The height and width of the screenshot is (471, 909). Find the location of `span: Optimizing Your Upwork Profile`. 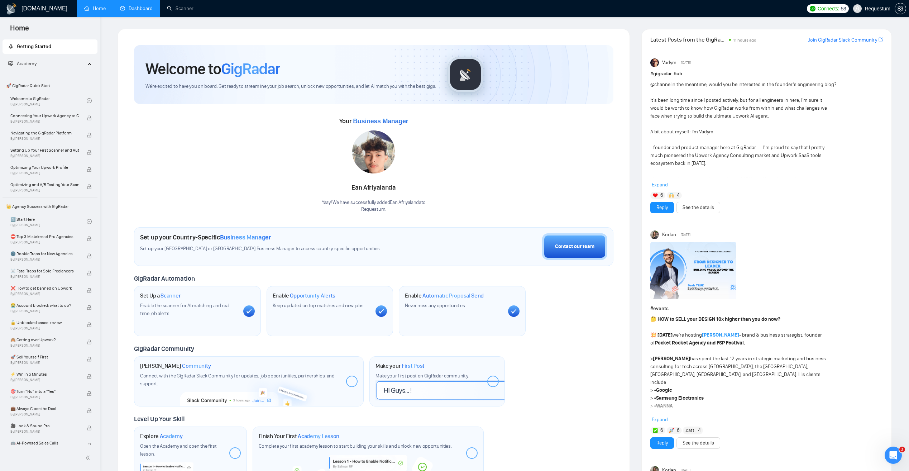

span: Optimizing Your Upwork Profile is located at coordinates (45, 167).